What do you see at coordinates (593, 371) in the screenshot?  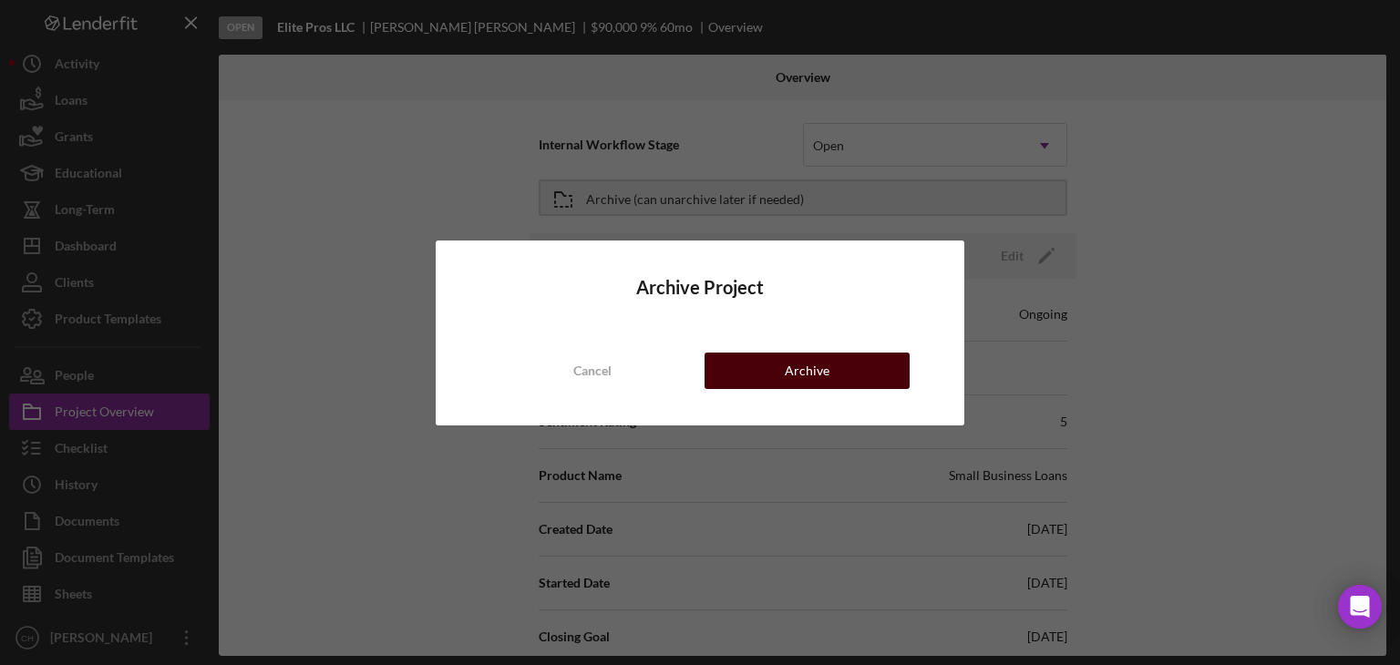 I see `button: Cancel` at bounding box center [593, 371].